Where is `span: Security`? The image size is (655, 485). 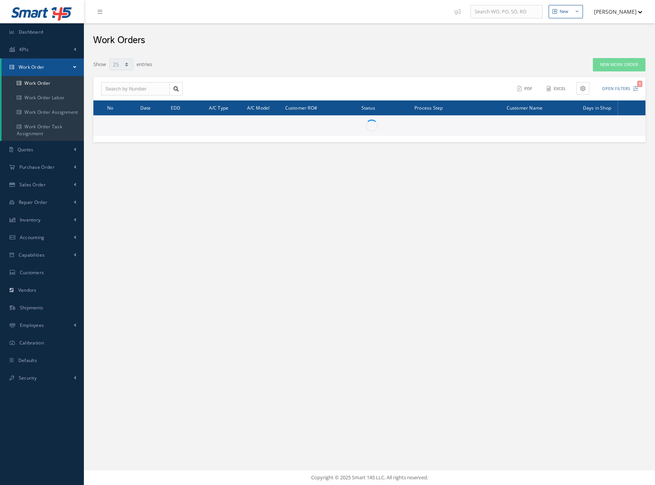 span: Security is located at coordinates (27, 377).